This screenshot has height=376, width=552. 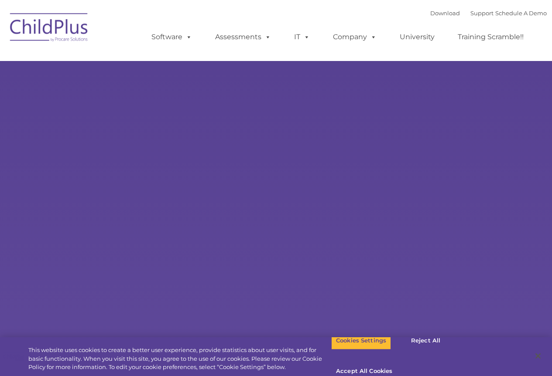 What do you see at coordinates (361, 341) in the screenshot?
I see `button: Cookies Settings` at bounding box center [361, 341].